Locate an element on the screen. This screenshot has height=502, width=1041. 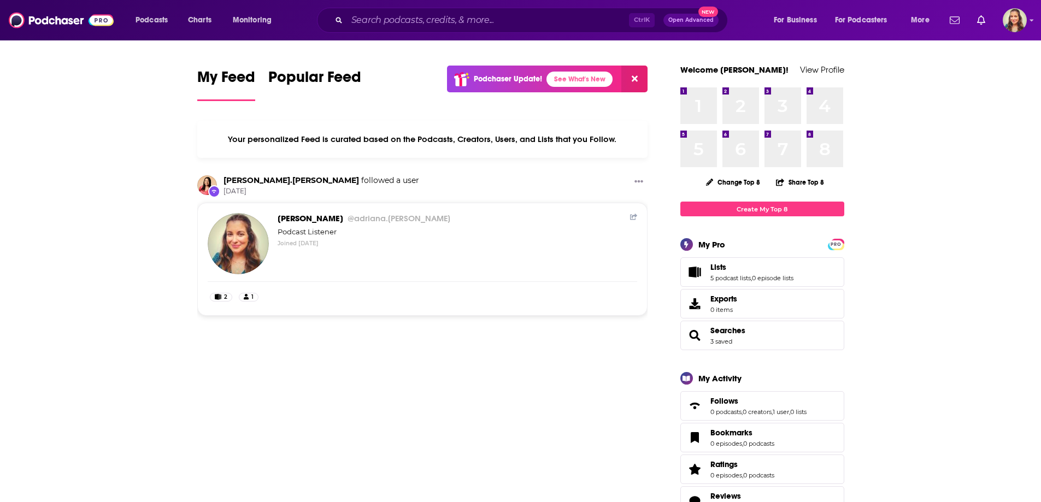
a: Podchaser - Follow, Share and Rate Podcasts is located at coordinates (61, 20).